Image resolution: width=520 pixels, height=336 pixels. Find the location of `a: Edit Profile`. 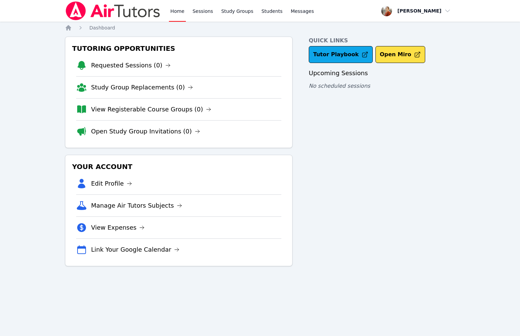

a: Edit Profile is located at coordinates (111, 183).